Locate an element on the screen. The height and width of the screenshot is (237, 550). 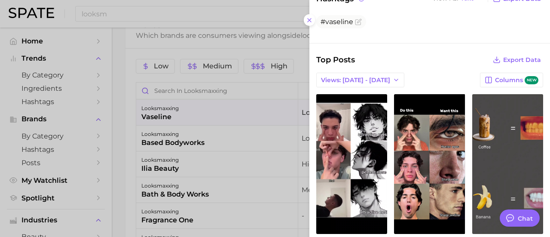
span: Columns is located at coordinates (517, 80).